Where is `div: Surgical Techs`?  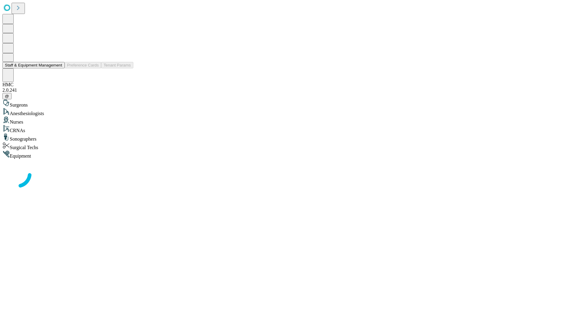
div: Surgical Techs is located at coordinates (291, 146).